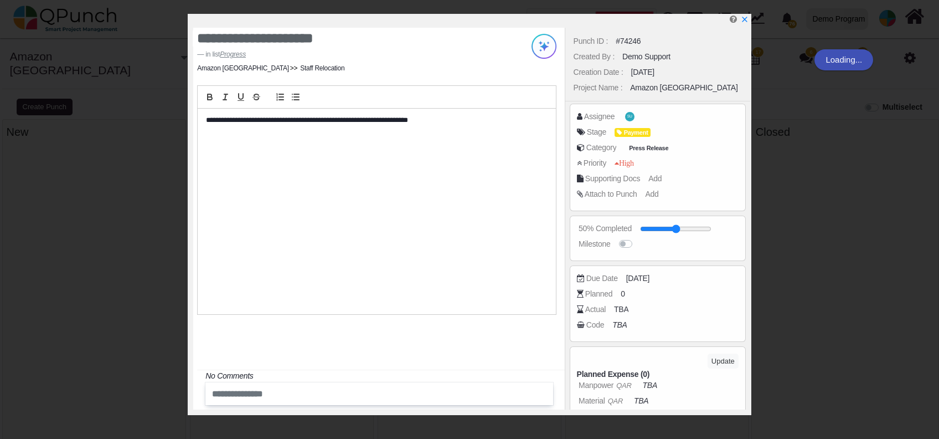 The width and height of the screenshot is (939, 439). I want to click on i: Edit Punch, so click(733, 19).